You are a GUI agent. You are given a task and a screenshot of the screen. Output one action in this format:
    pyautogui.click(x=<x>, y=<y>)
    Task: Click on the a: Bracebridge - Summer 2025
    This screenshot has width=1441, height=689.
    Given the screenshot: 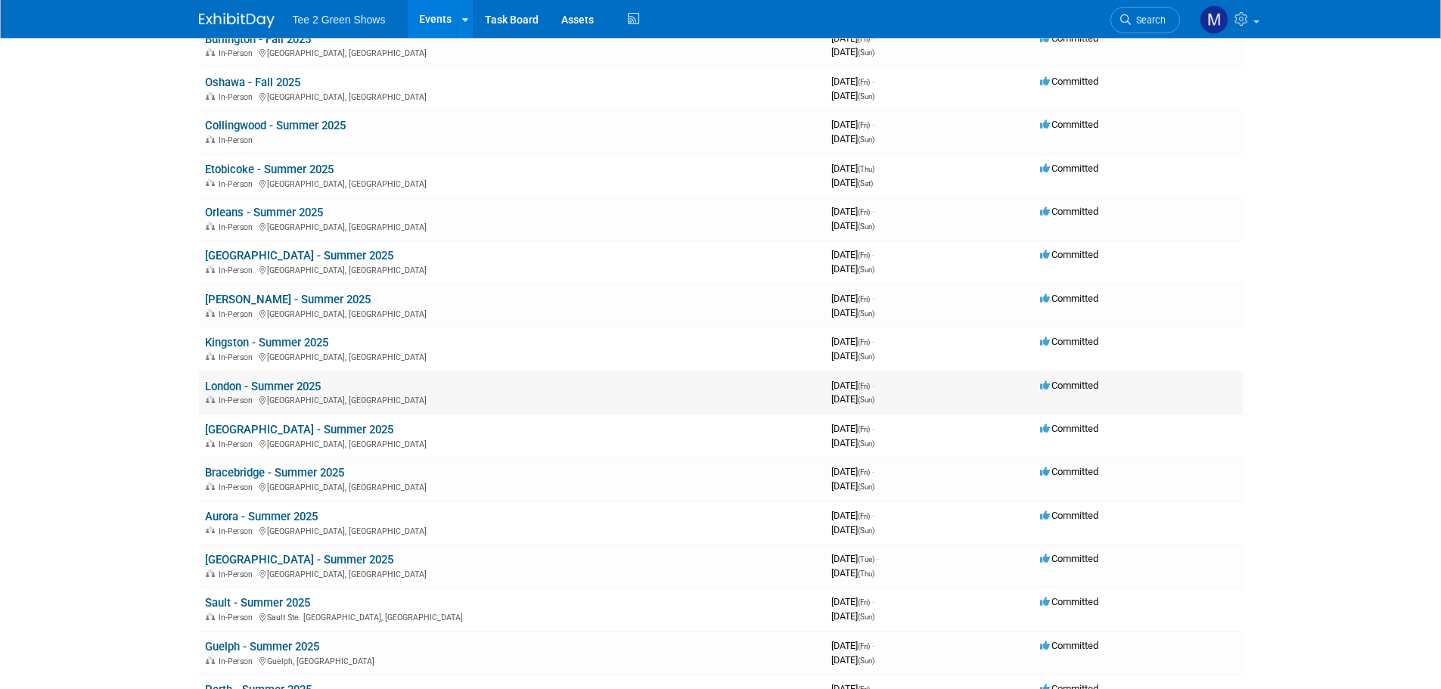 What is the action you would take?
    pyautogui.click(x=275, y=473)
    